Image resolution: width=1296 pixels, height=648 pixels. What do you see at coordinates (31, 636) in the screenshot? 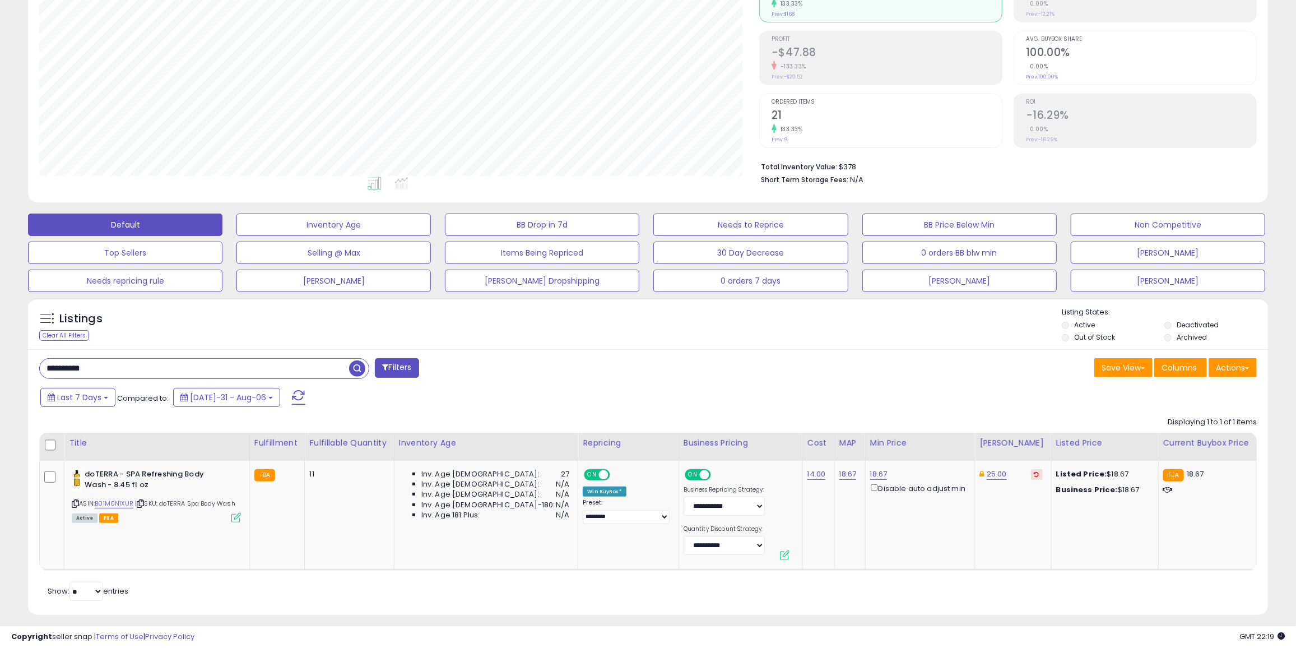
I see `strong: Copyright` at bounding box center [31, 636].